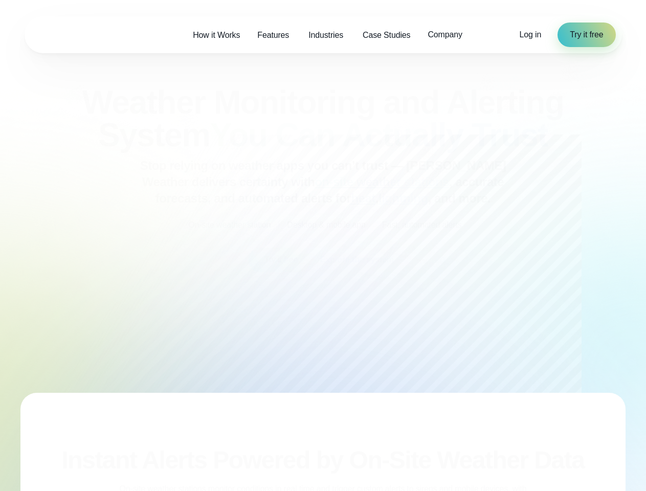 The height and width of the screenshot is (491, 646). Describe the element at coordinates (386, 35) in the screenshot. I see `a: Case Studies` at that location.